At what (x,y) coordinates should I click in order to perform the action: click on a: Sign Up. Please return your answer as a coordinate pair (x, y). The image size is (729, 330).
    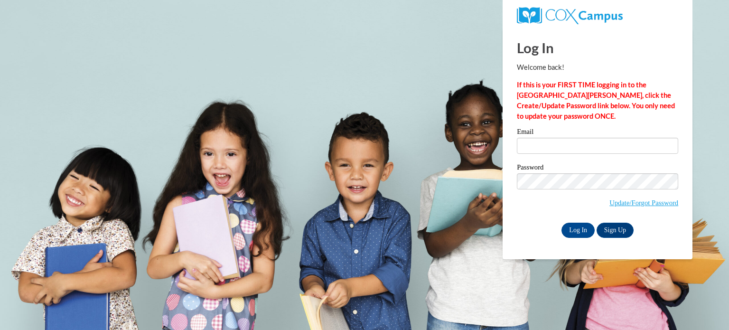
    Looking at the image, I should click on (615, 230).